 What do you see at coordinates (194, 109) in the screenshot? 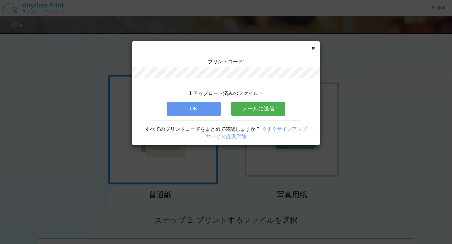
I see `button: OK` at bounding box center [194, 109].